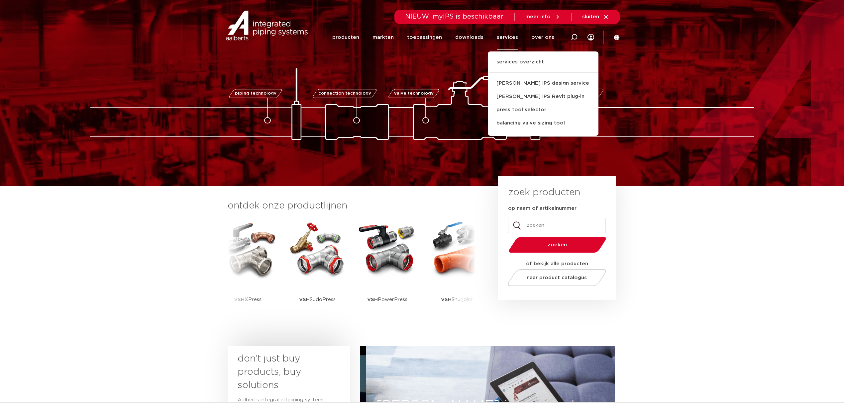 The image size is (844, 403). What do you see at coordinates (383, 37) in the screenshot?
I see `a: markten` at bounding box center [383, 37].